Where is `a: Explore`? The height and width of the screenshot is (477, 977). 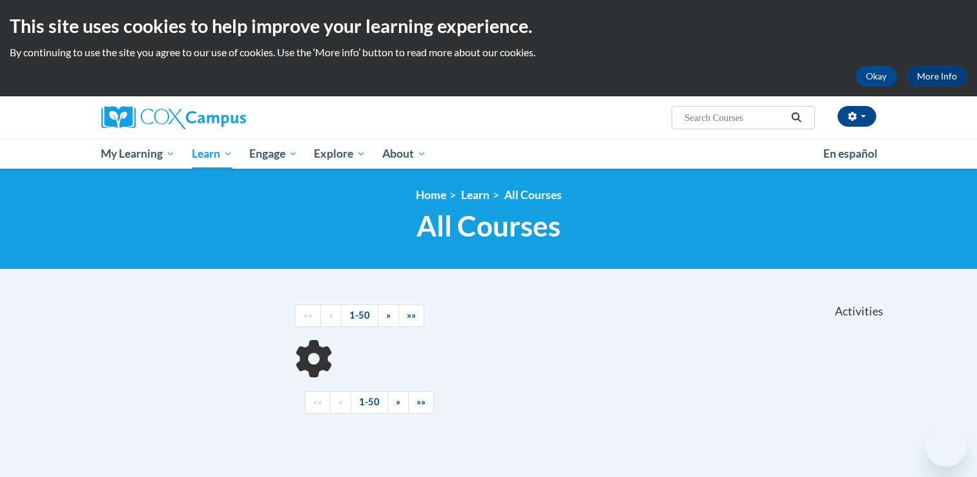 a: Explore is located at coordinates (340, 154).